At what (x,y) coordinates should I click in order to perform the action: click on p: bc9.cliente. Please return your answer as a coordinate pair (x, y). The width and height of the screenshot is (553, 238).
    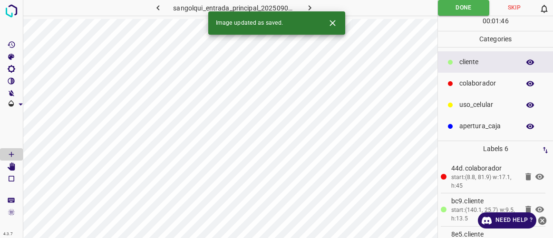
    Looking at the image, I should click on (485, 201).